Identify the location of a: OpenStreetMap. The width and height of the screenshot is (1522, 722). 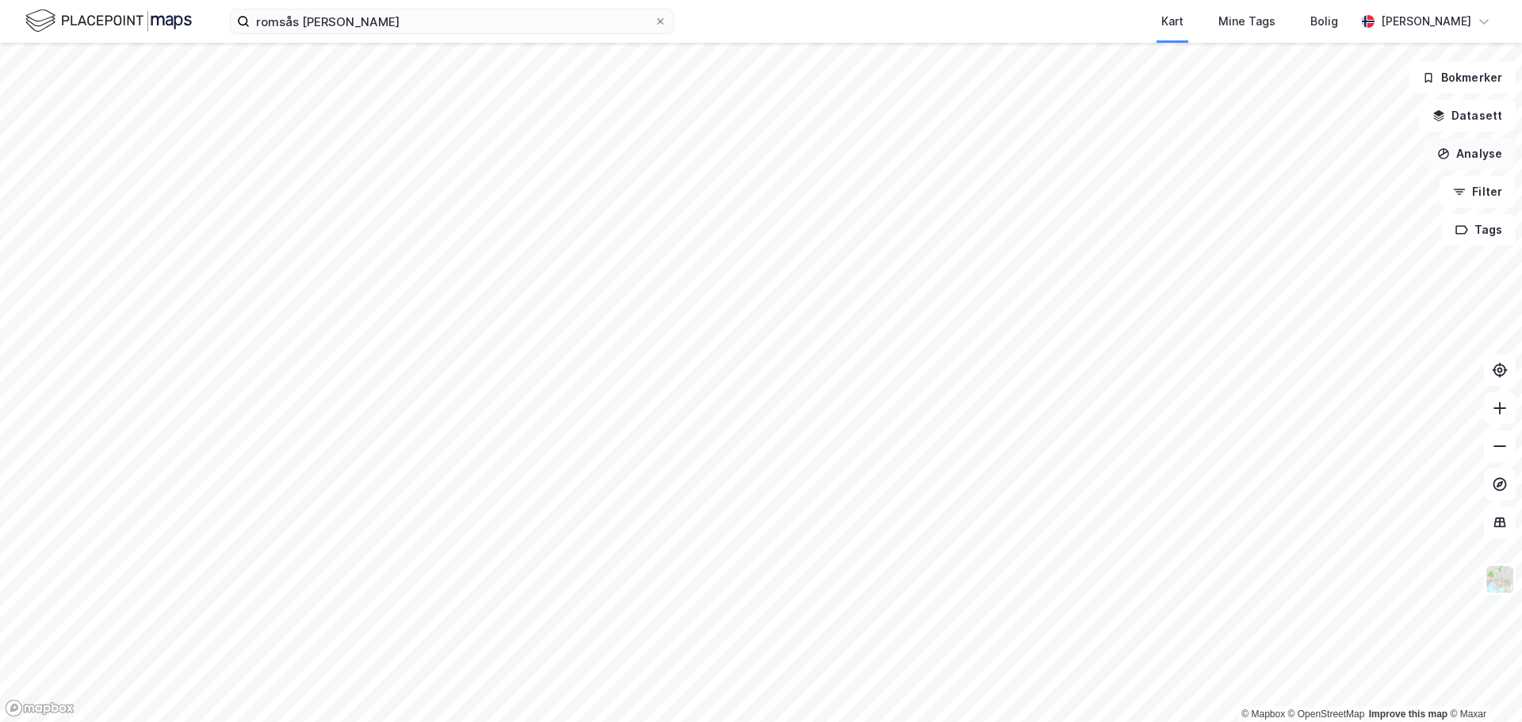
(1326, 714).